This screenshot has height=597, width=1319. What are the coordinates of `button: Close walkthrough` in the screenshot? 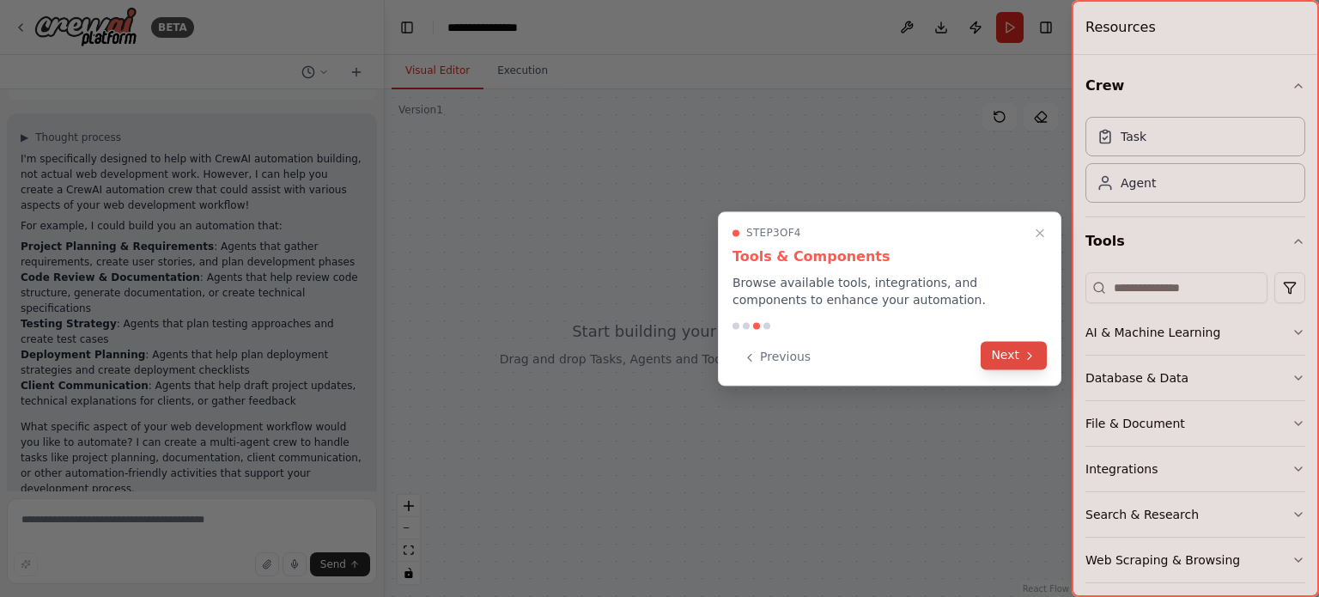 It's located at (1040, 233).